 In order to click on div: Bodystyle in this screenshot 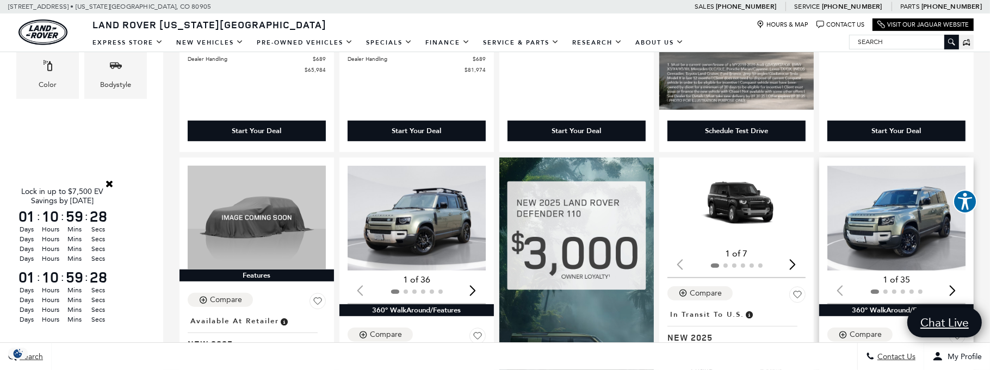, I will do `click(115, 85)`.